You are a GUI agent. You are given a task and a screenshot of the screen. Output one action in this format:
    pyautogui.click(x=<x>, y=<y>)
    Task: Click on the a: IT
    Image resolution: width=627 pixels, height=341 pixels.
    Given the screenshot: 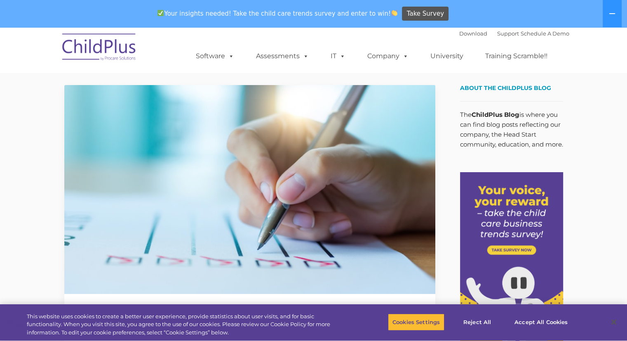 What is the action you would take?
    pyautogui.click(x=338, y=56)
    